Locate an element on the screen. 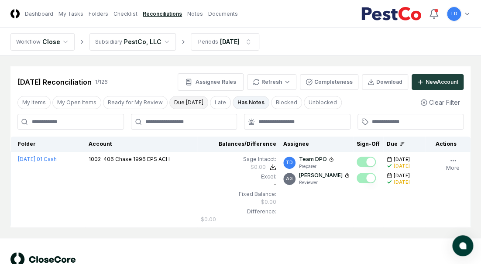  a: Folders is located at coordinates (98, 14).